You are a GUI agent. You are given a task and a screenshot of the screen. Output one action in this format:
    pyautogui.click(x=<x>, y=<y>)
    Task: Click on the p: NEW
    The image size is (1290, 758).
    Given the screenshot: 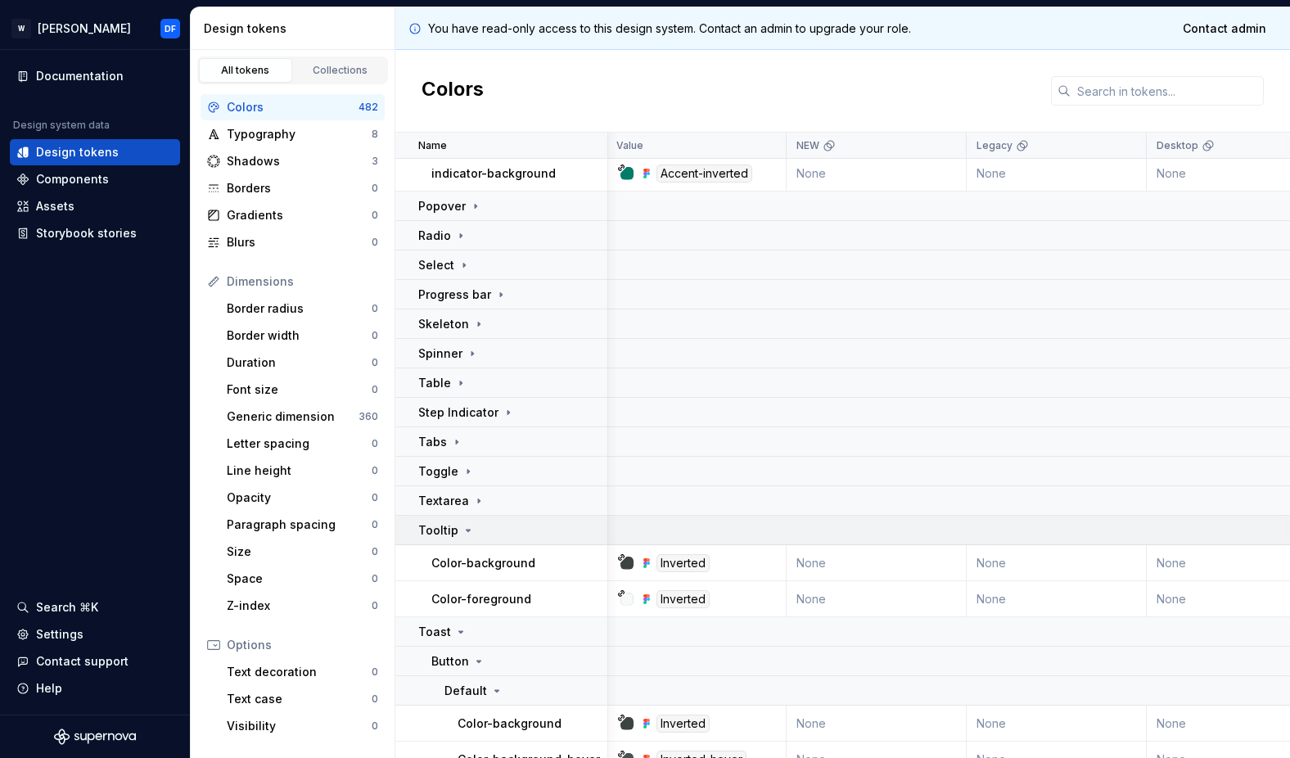 What is the action you would take?
    pyautogui.click(x=808, y=146)
    